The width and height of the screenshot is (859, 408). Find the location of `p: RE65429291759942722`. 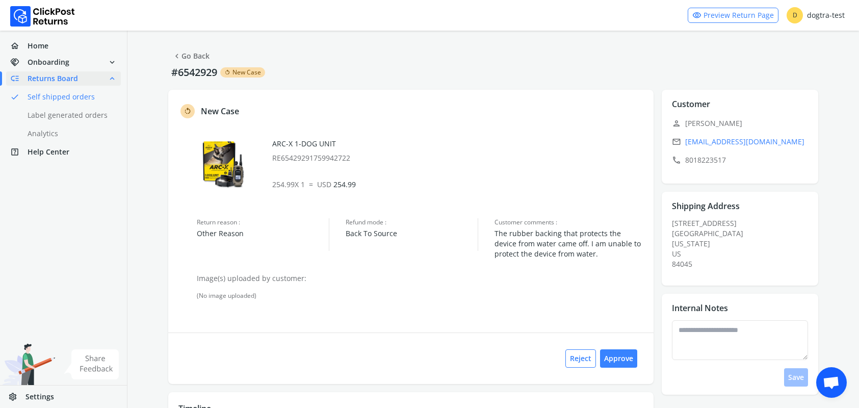

p: RE65429291759942722 is located at coordinates (458, 158).